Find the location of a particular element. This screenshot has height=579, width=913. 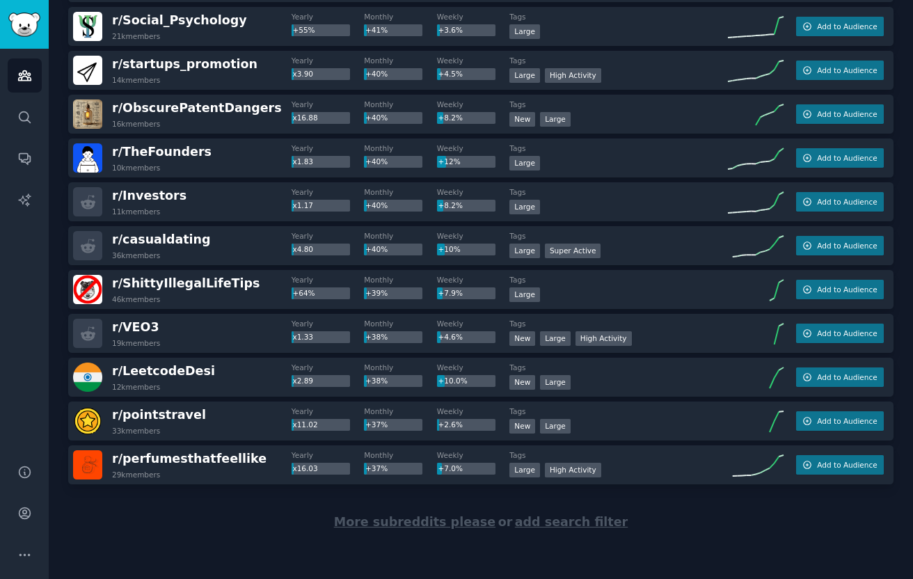

span: x1.83 is located at coordinates (303, 161).